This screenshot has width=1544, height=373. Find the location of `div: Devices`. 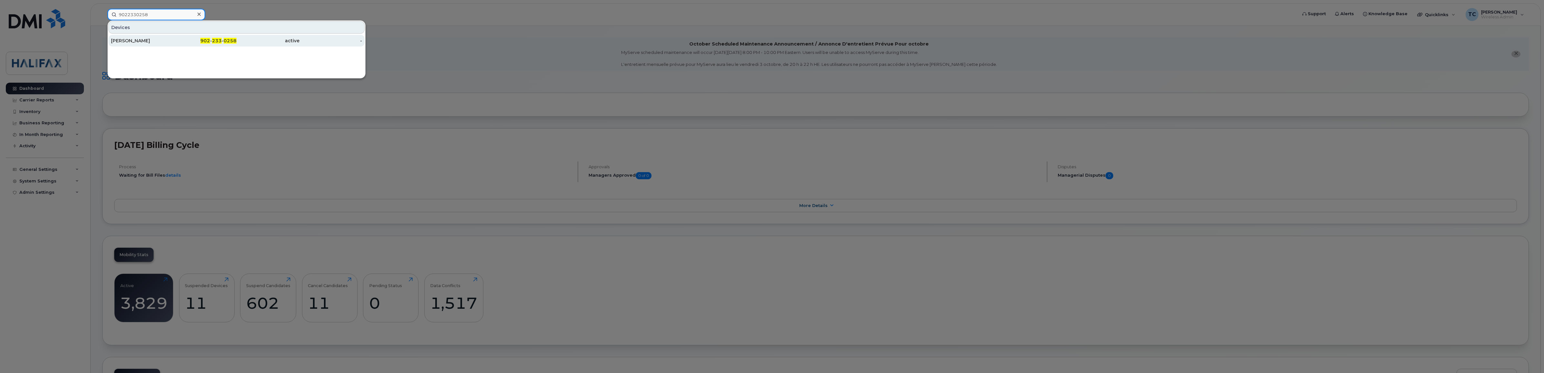

div: Devices is located at coordinates (237, 27).